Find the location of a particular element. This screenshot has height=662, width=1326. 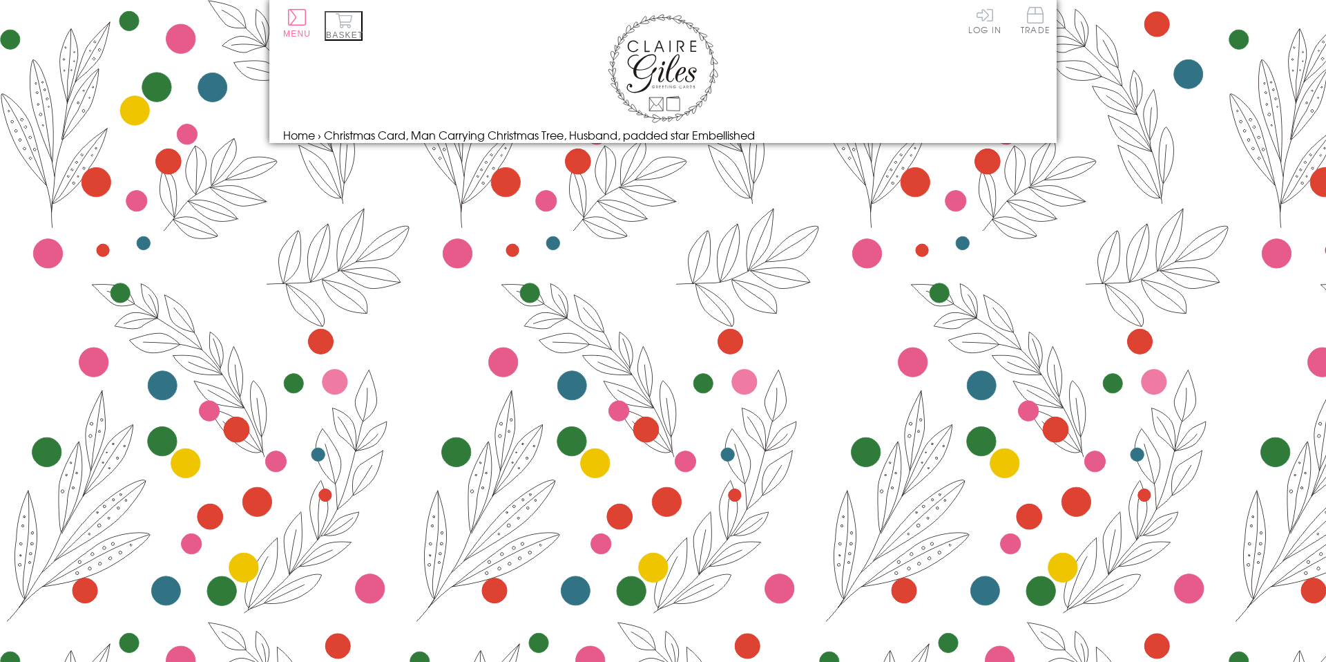

span: Trade is located at coordinates (1036, 20).